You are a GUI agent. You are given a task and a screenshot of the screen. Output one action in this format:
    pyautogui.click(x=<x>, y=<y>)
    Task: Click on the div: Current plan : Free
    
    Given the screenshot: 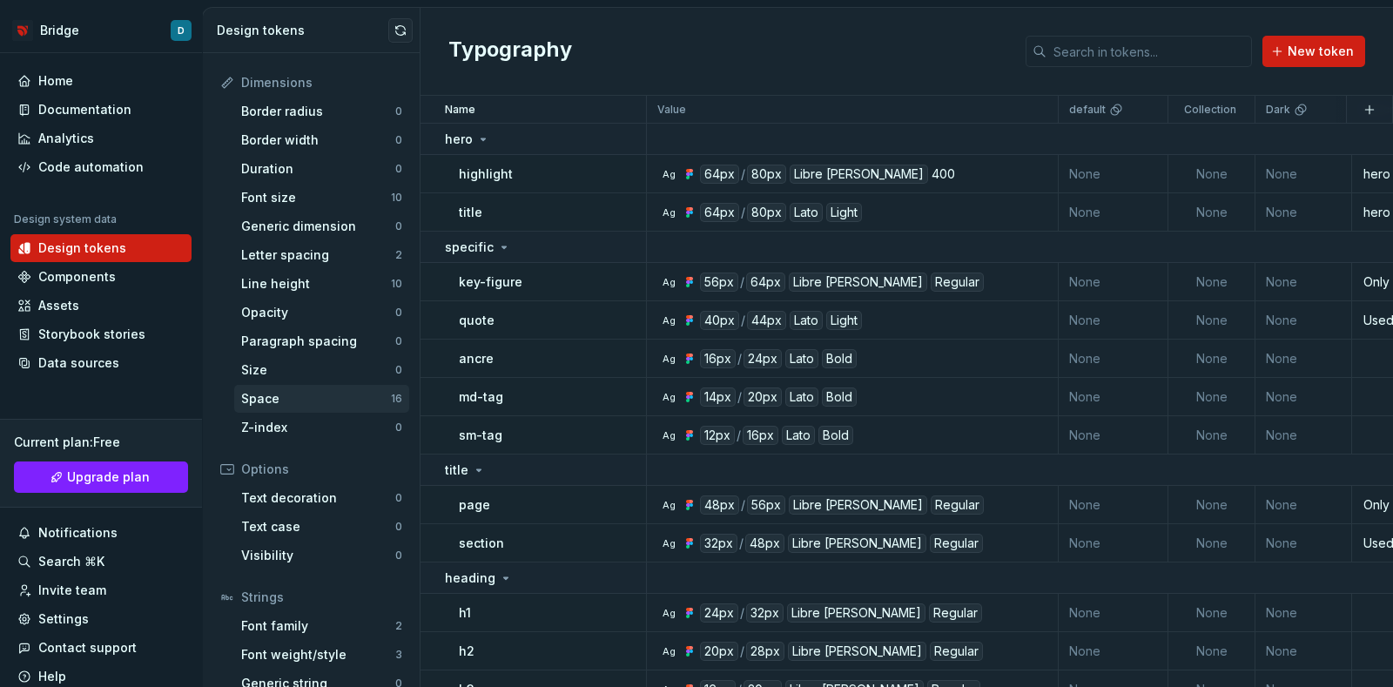 What is the action you would take?
    pyautogui.click(x=101, y=442)
    